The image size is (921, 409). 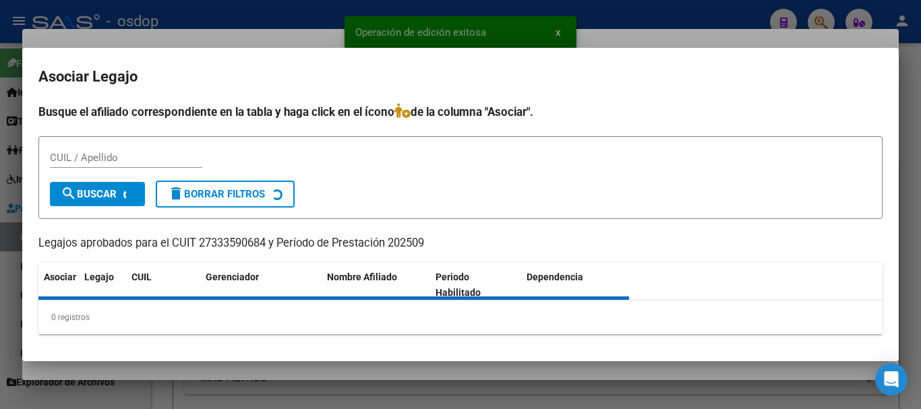 I want to click on span: Legajo, so click(x=99, y=277).